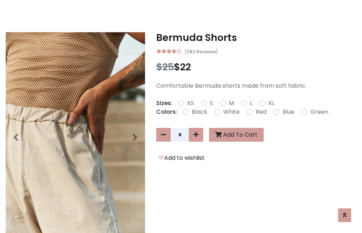 The image size is (362, 233). I want to click on p: Colors:, so click(167, 112).